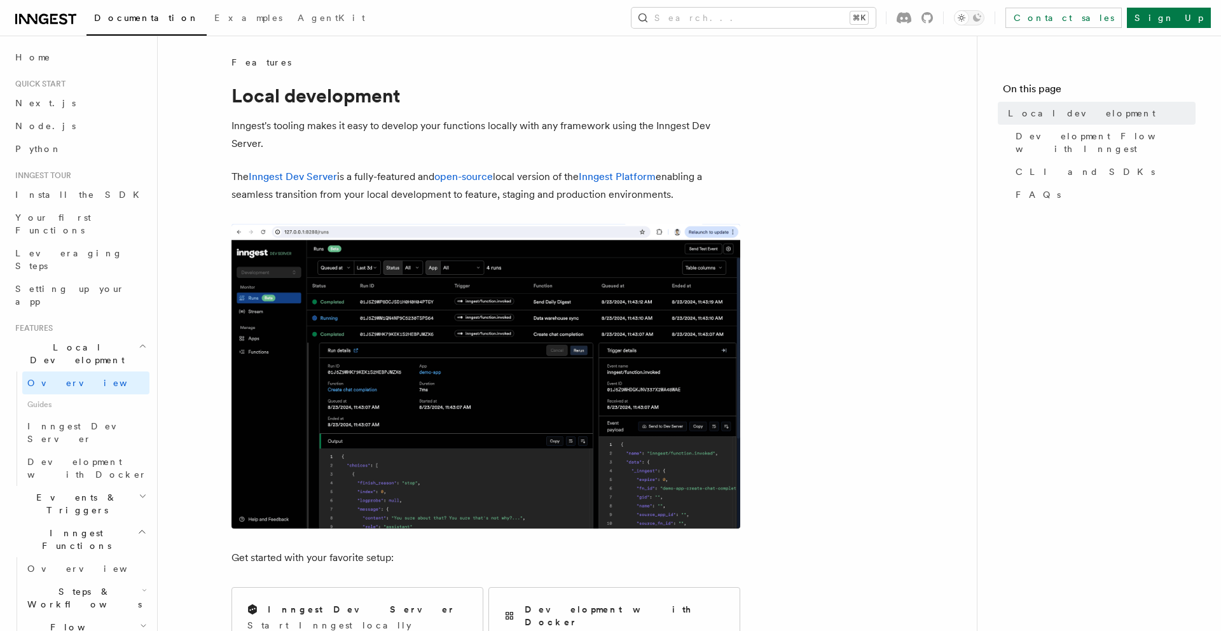 This screenshot has width=1221, height=631. I want to click on div: Local Development, so click(79, 429).